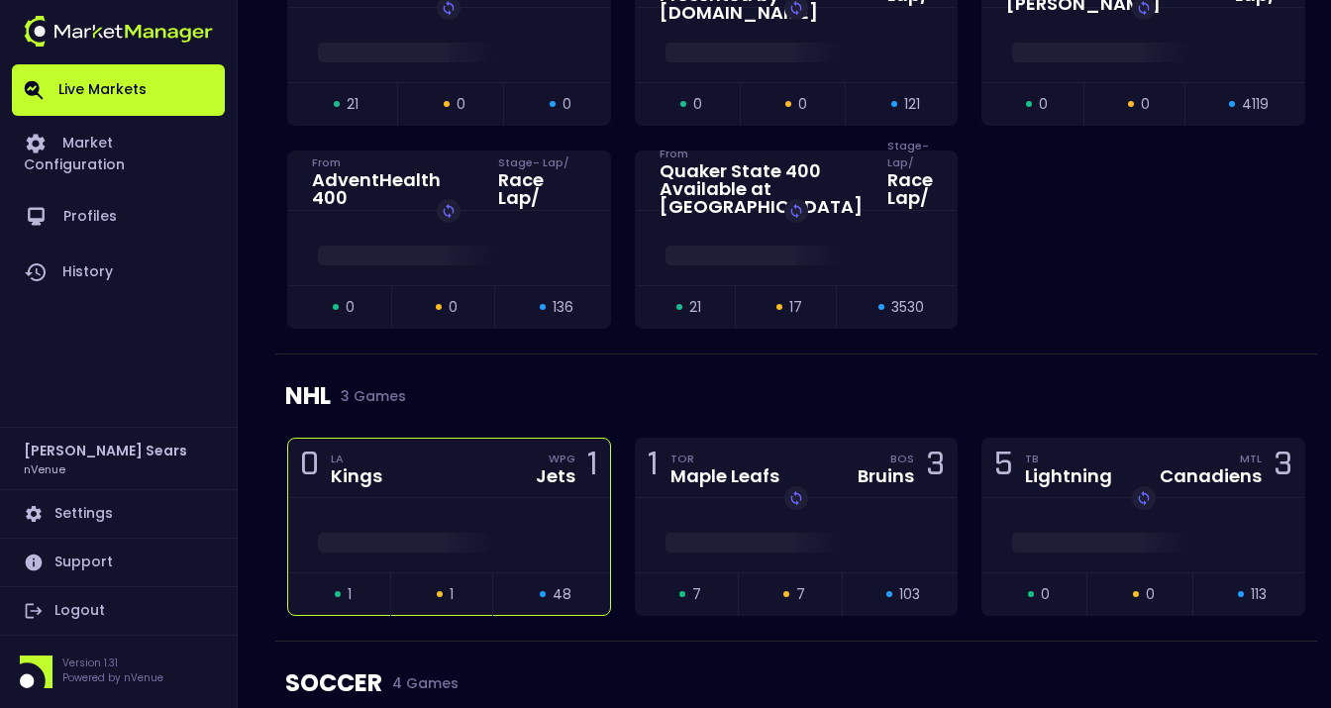 The width and height of the screenshot is (1331, 708). Describe the element at coordinates (113, 678) in the screenshot. I see `p: Powered by nVenue` at that location.